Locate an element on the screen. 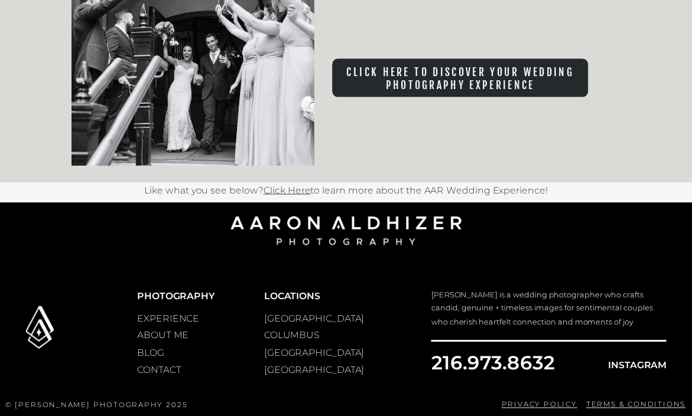 This screenshot has width=692, height=416. a: EXPERIENCE is located at coordinates (168, 319).